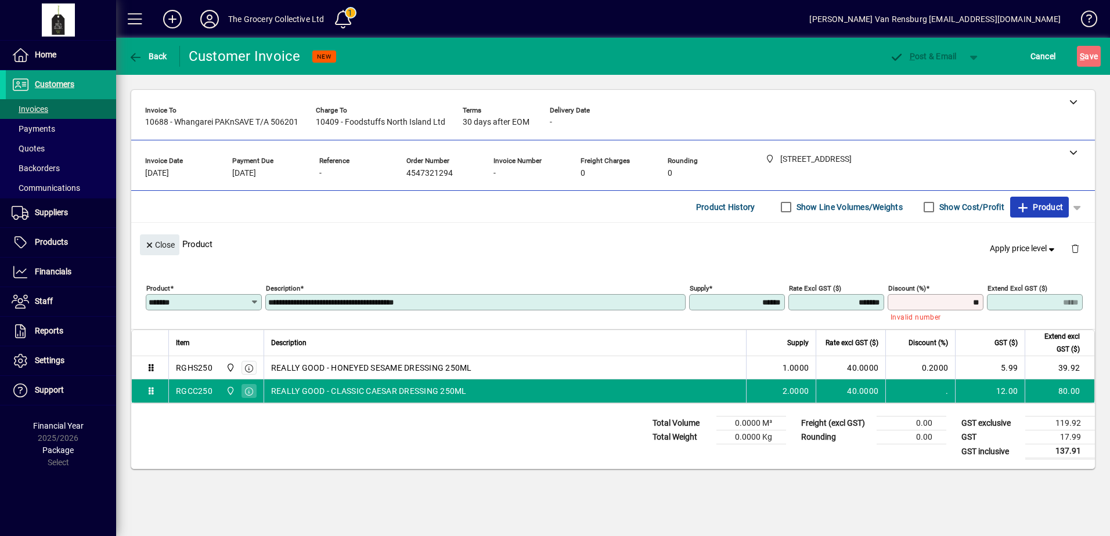 This screenshot has width=1110, height=536. I want to click on a: Financials, so click(61, 272).